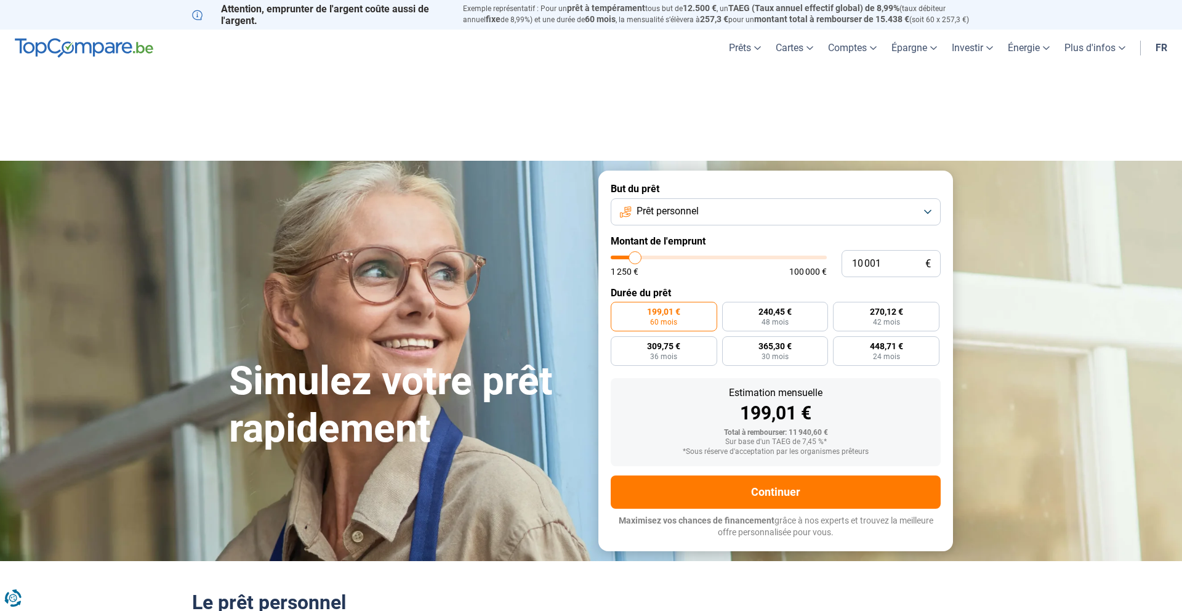 This screenshot has height=611, width=1182. What do you see at coordinates (745, 47) in the screenshot?
I see `a: Prêts` at bounding box center [745, 47].